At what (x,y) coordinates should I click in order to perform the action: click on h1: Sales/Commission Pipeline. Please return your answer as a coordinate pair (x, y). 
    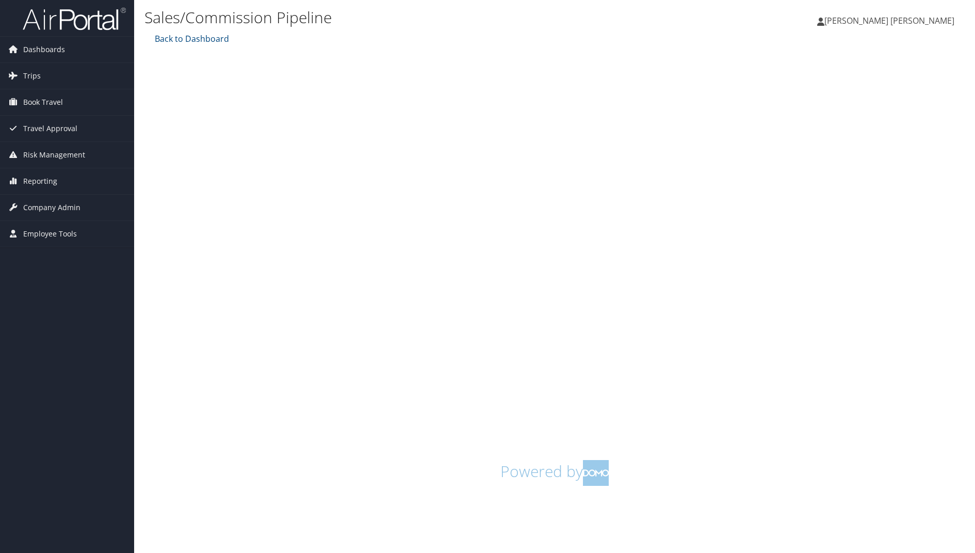
    Looking at the image, I should click on (418, 18).